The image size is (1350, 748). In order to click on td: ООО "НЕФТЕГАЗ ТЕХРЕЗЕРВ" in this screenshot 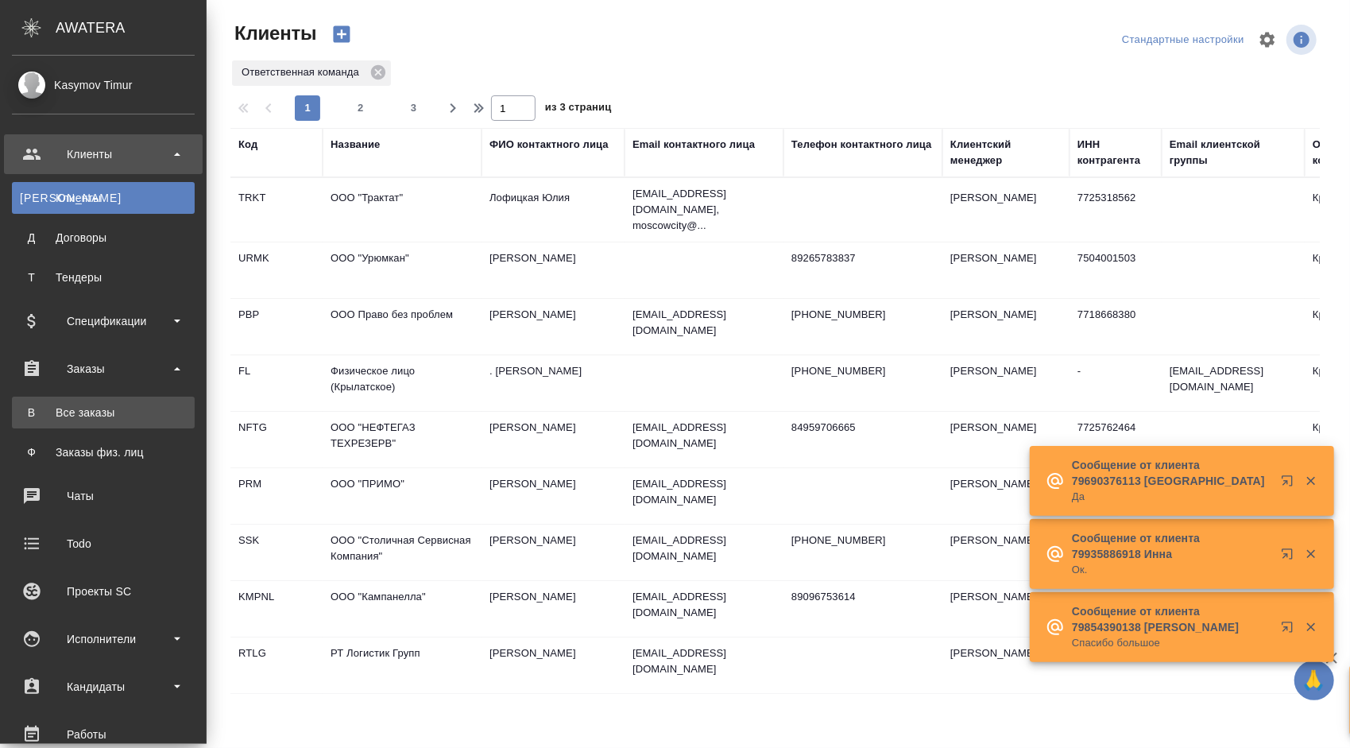, I will do `click(402, 439)`.